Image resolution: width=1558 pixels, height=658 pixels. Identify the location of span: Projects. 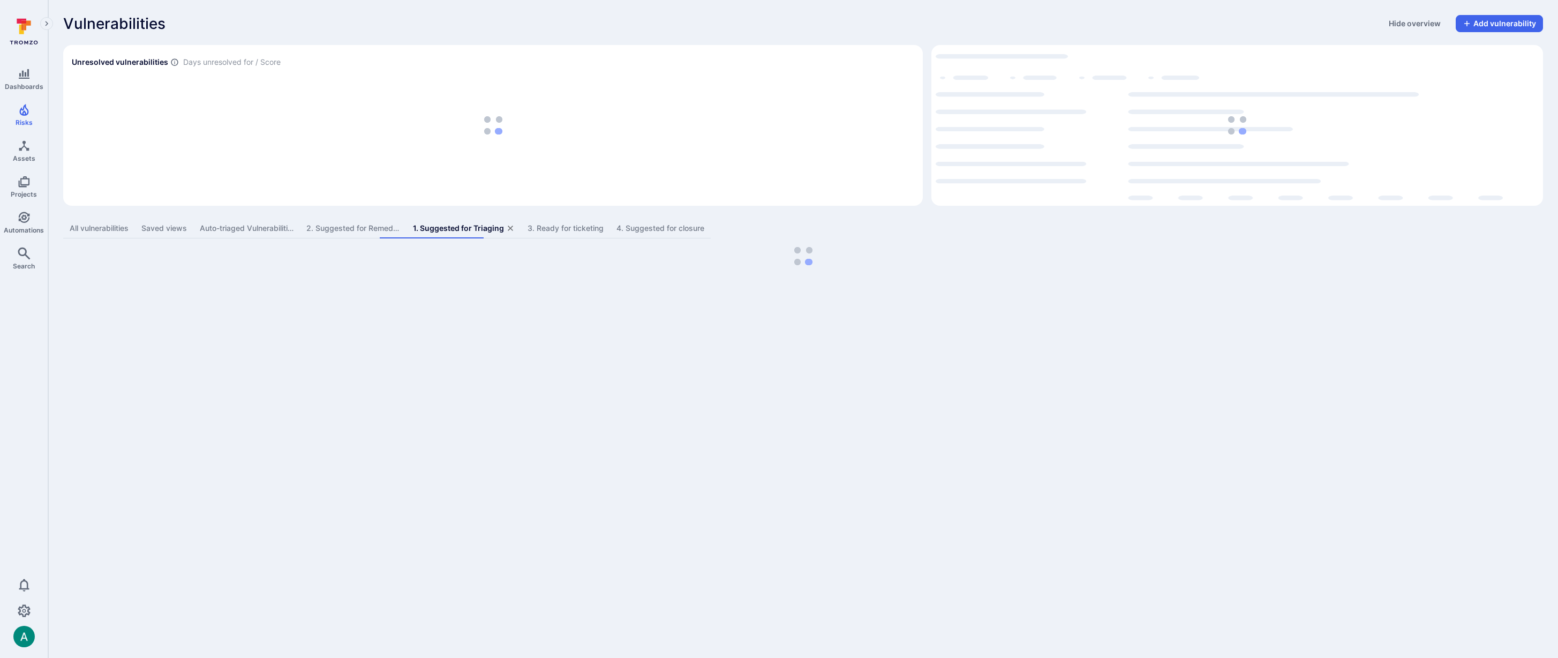
(24, 194).